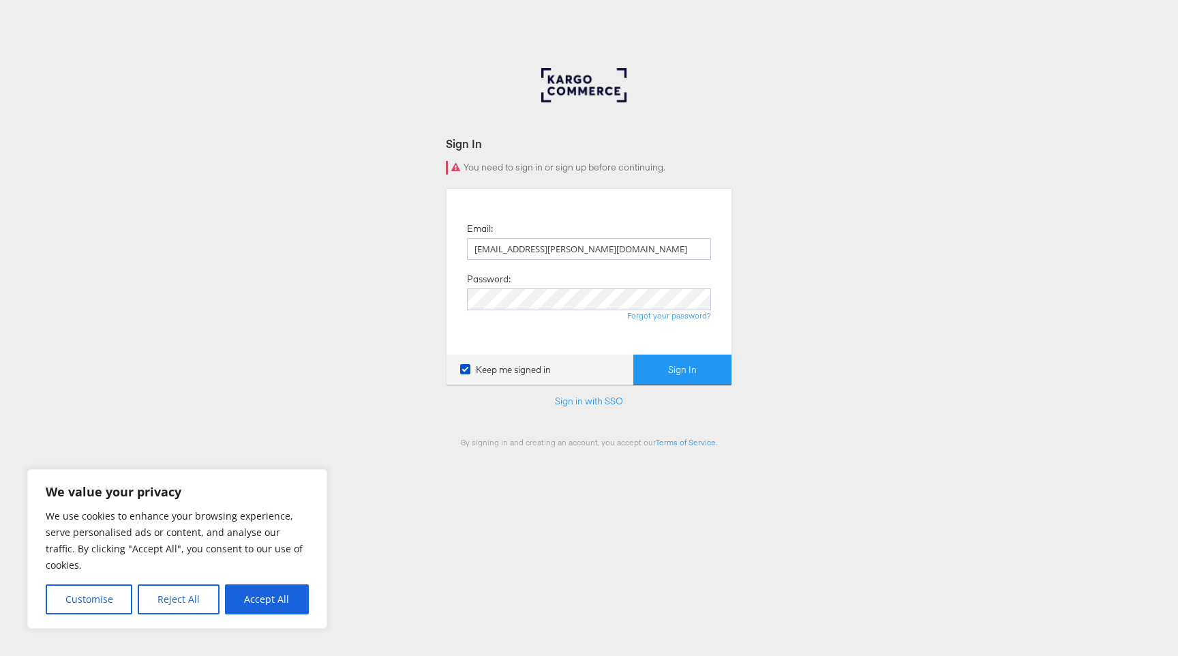  I want to click on button: Reject All, so click(178, 599).